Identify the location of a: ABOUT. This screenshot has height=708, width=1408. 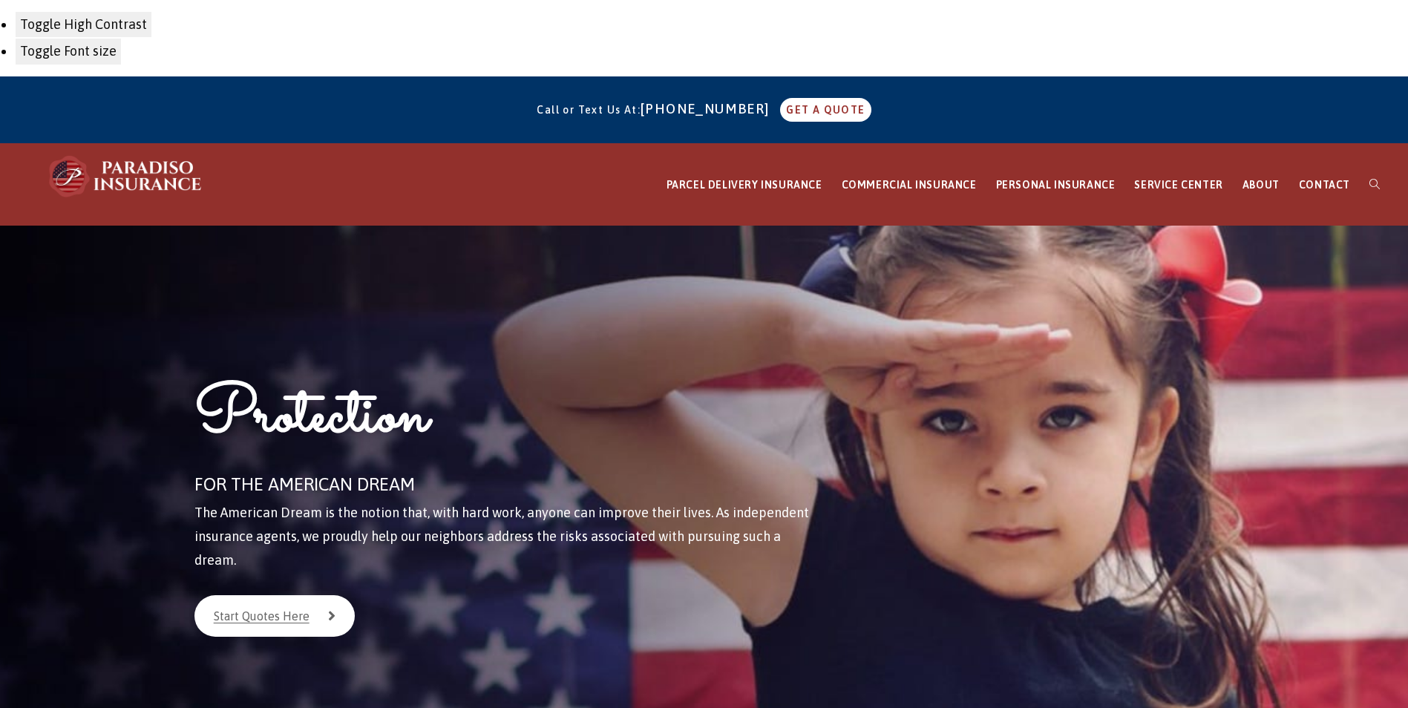
(1261, 185).